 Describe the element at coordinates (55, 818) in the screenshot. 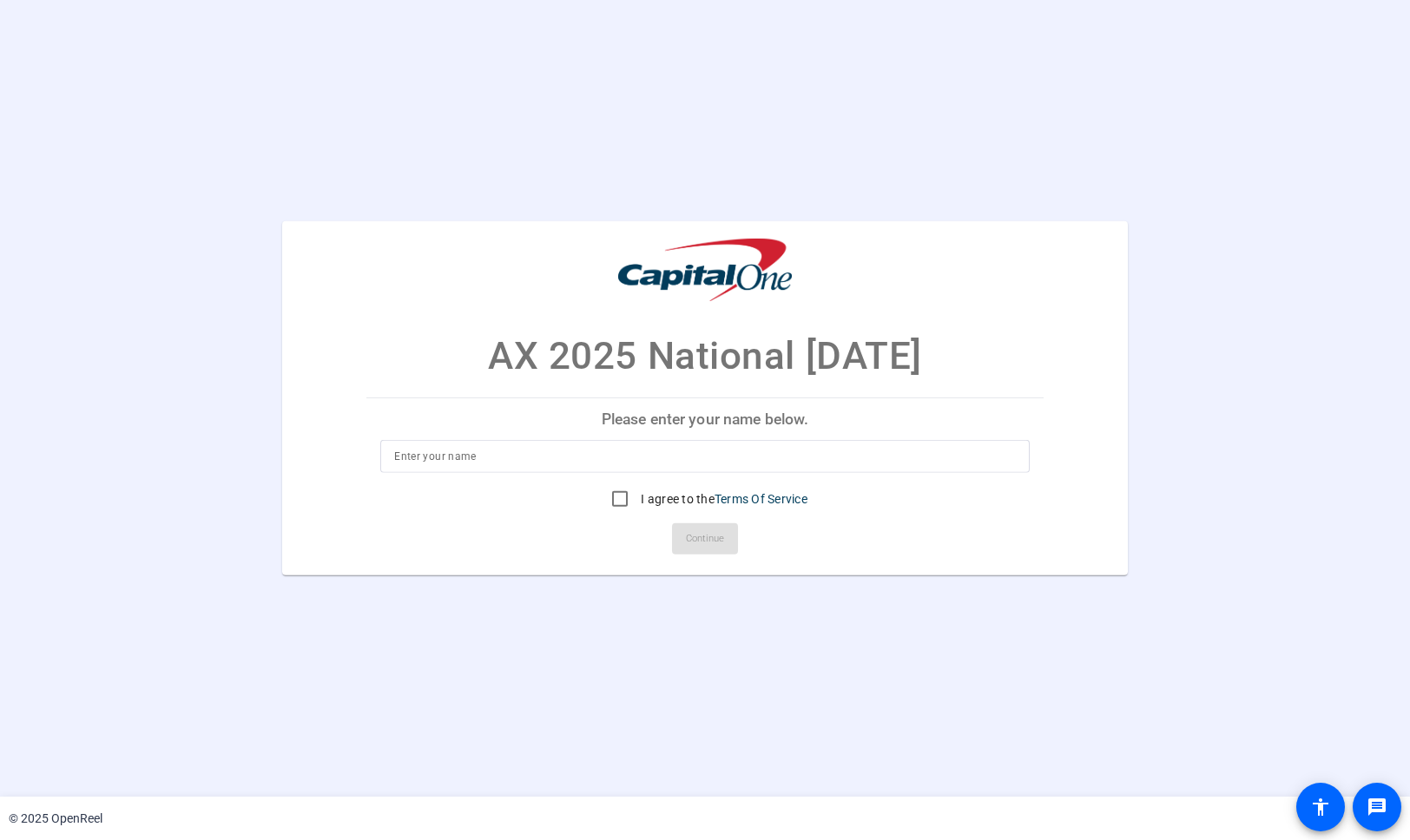

I see `div: © 2025 OpenReel` at that location.